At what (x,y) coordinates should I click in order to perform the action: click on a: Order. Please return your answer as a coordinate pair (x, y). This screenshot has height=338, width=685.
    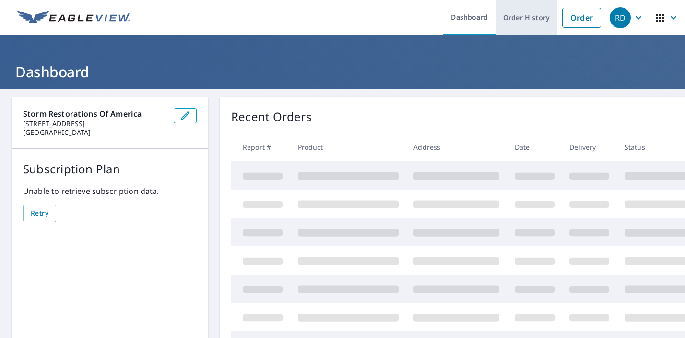
    Looking at the image, I should click on (582, 18).